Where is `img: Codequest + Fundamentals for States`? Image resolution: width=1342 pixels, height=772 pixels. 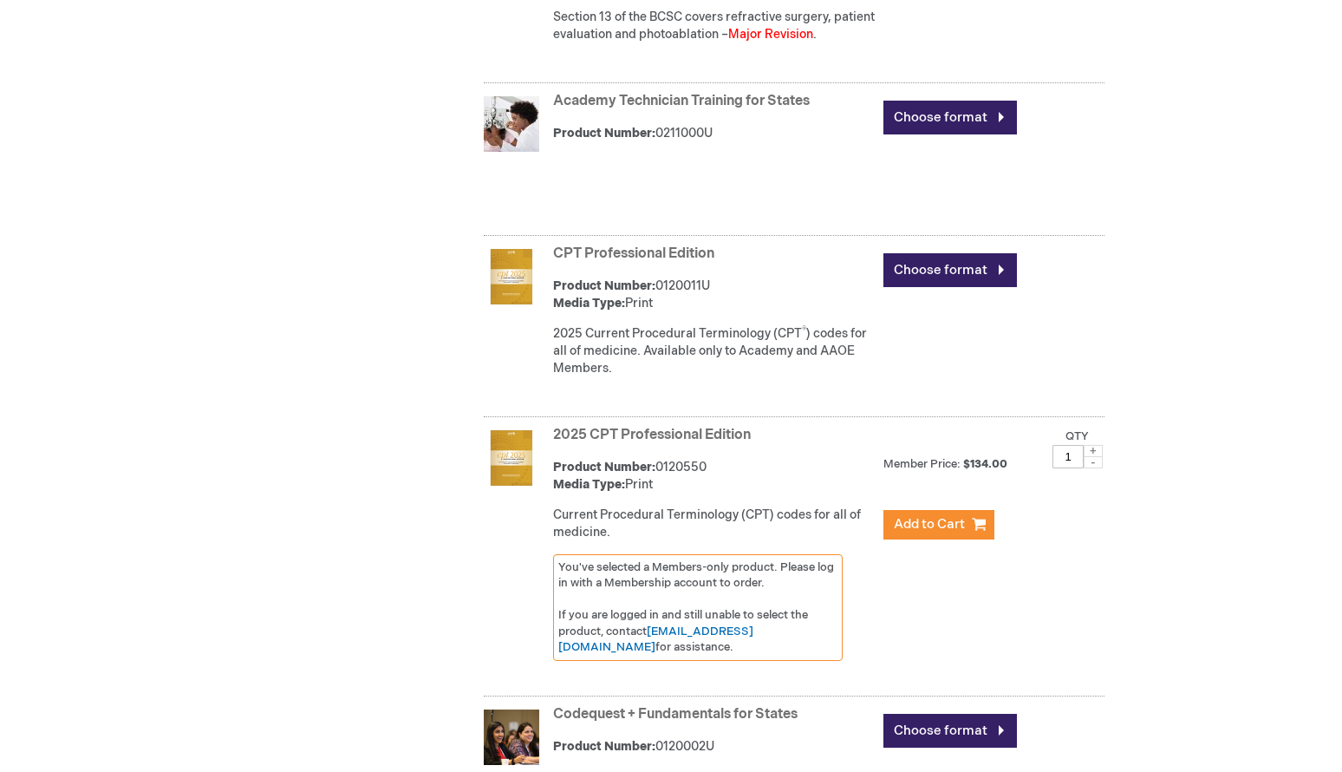 img: Codequest + Fundamentals for States is located at coordinates (511, 737).